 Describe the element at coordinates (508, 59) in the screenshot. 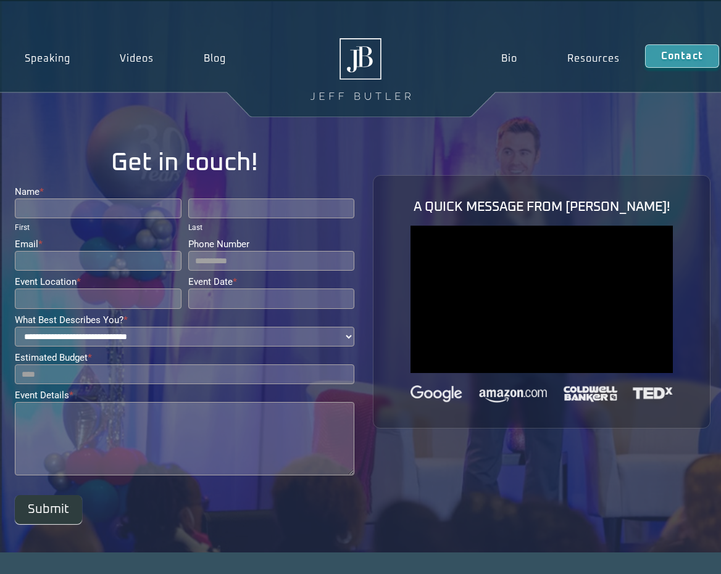

I see `a: Bio` at that location.